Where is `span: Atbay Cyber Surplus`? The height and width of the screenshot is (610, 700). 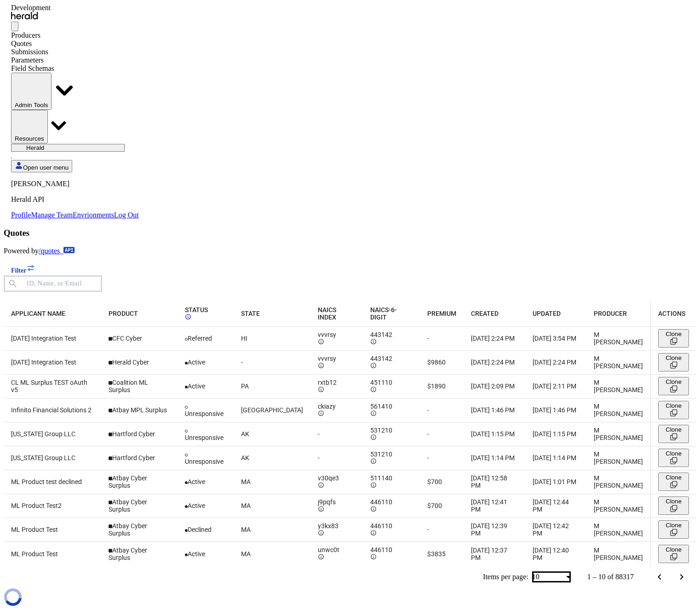 span: Atbay Cyber Surplus is located at coordinates (128, 506).